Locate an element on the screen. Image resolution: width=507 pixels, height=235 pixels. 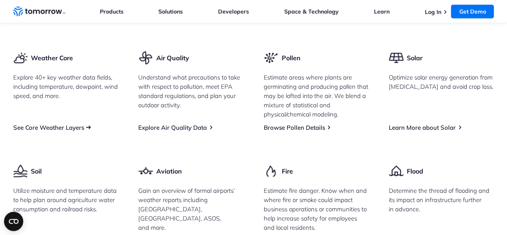
p: Utilize moisture and temperature data to help plan around agriculture water consumption and railr... is located at coordinates (66, 199).